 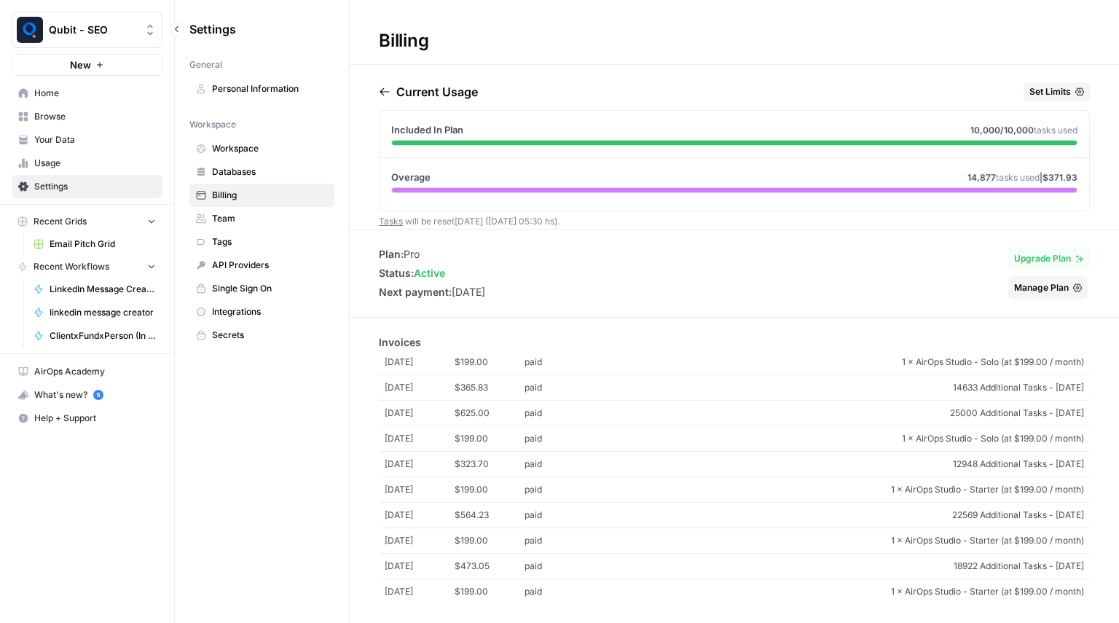 What do you see at coordinates (1056, 92) in the screenshot?
I see `button: Set Limits` at bounding box center [1056, 92].